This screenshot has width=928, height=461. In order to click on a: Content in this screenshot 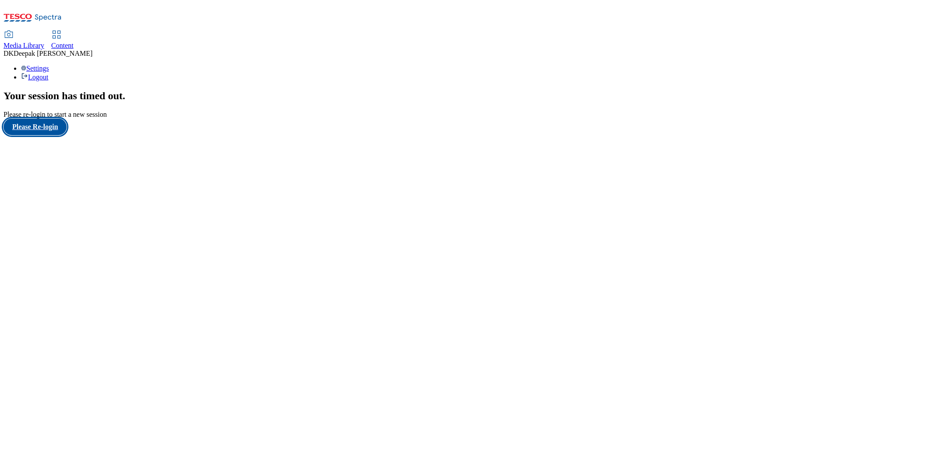, I will do `click(62, 40)`.